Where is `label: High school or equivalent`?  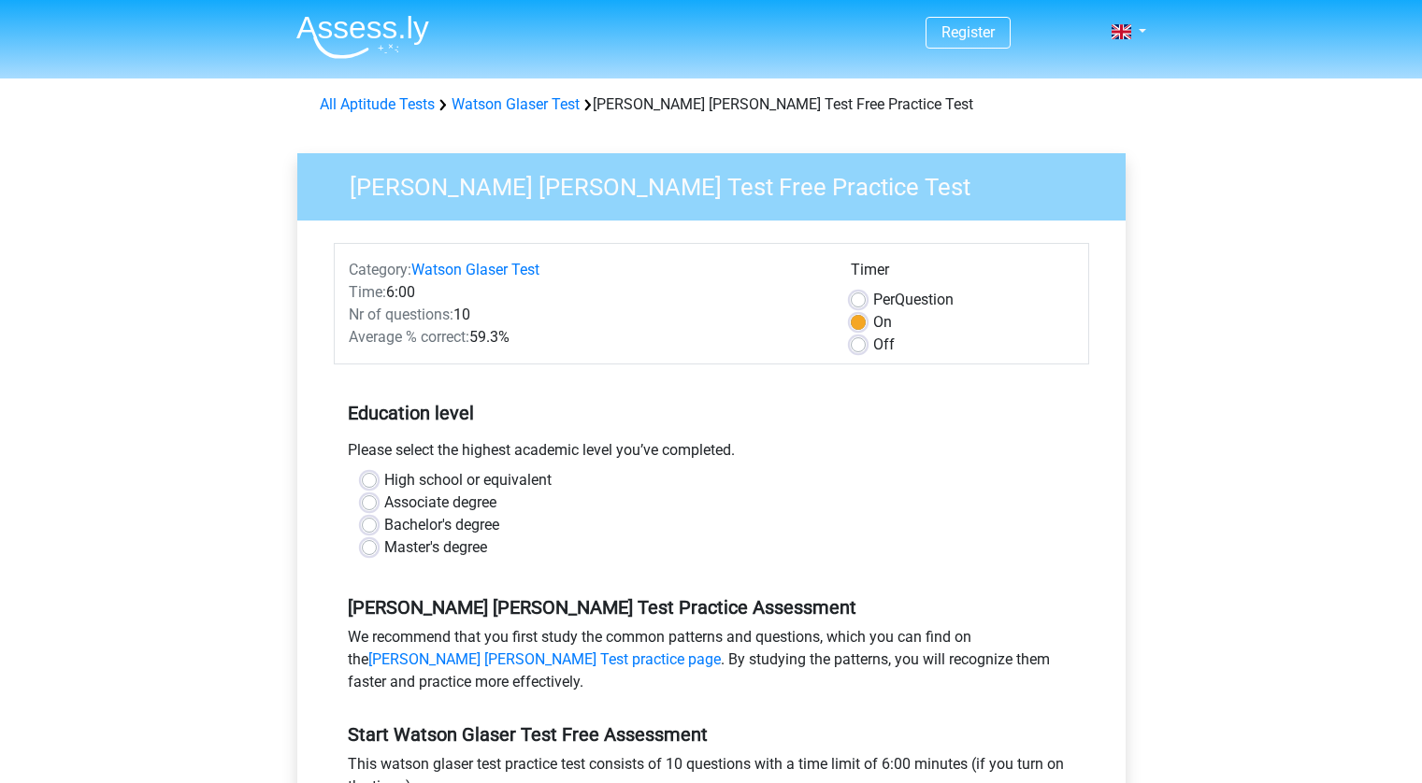
label: High school or equivalent is located at coordinates (467, 480).